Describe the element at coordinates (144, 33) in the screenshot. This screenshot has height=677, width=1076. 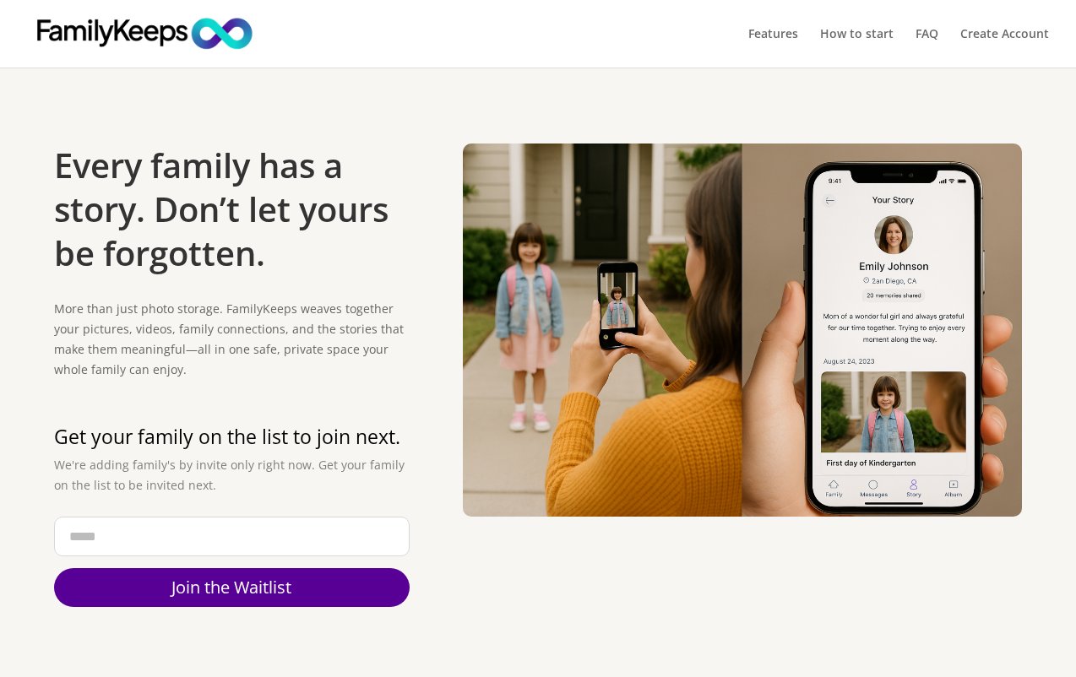
I see `img: FamilyKeeps` at that location.